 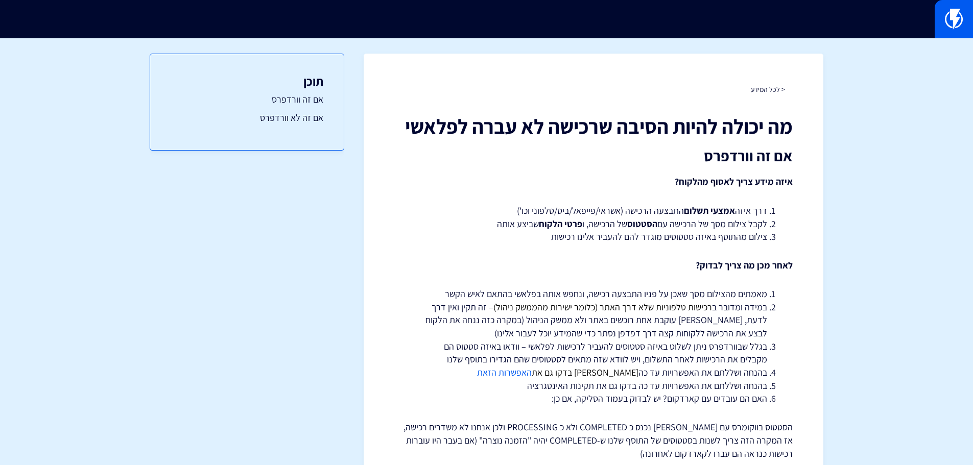 I want to click on h3: תוכן, so click(x=247, y=81).